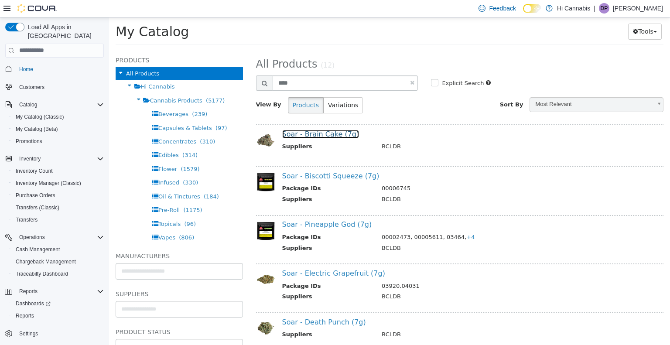 This screenshot has width=670, height=345. What do you see at coordinates (220, 183) in the screenshot?
I see `th: Suppliers` at bounding box center [220, 183].